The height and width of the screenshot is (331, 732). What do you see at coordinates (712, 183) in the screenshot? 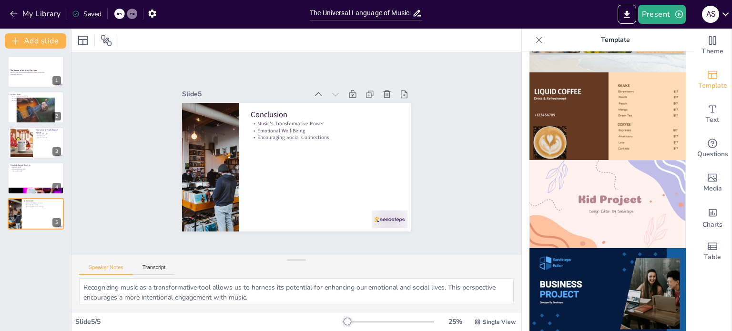
I see `div: Add images, graphics, shapes or video` at bounding box center [712, 183].